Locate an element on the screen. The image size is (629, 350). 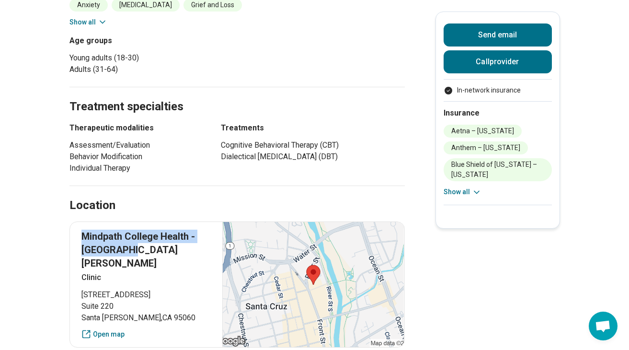
h2: Location is located at coordinates (92, 206).